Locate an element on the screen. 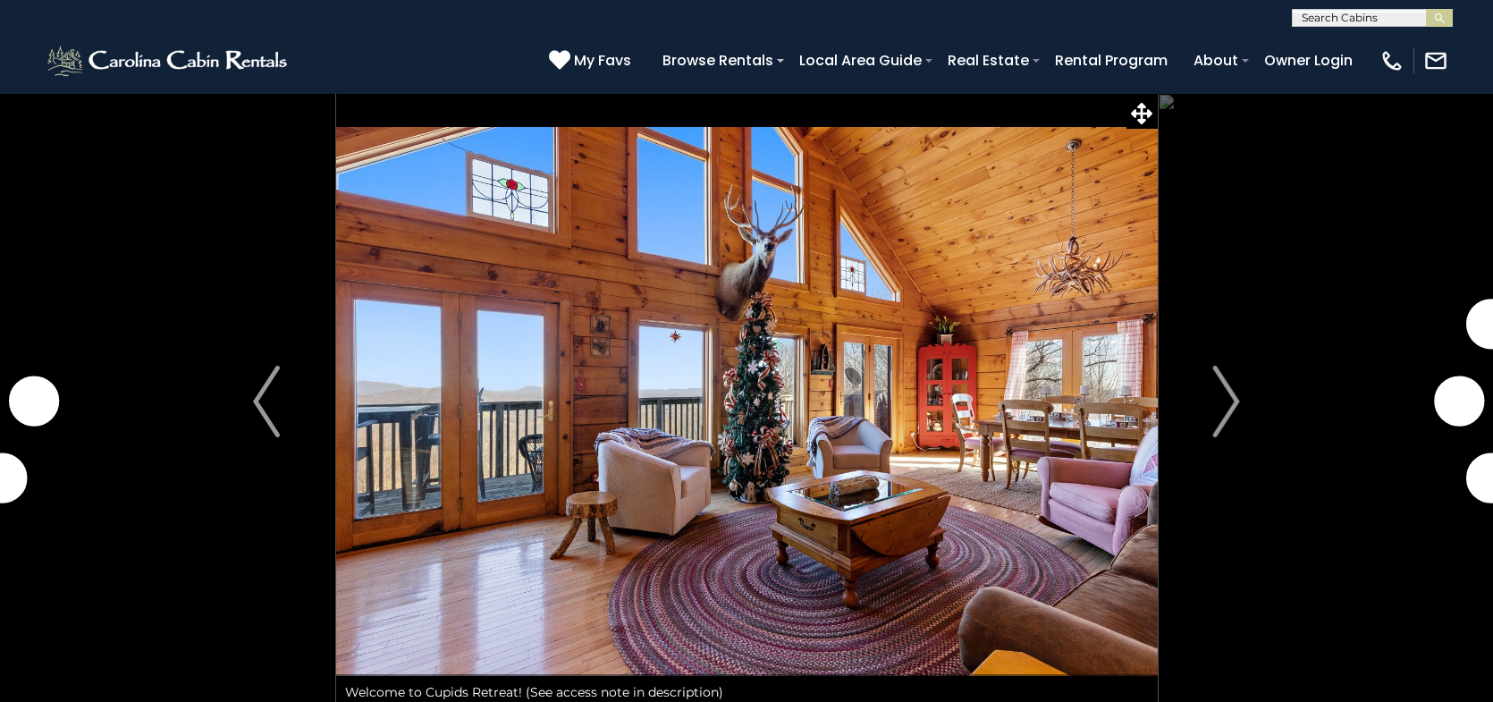  span: My Favs is located at coordinates (602, 60).